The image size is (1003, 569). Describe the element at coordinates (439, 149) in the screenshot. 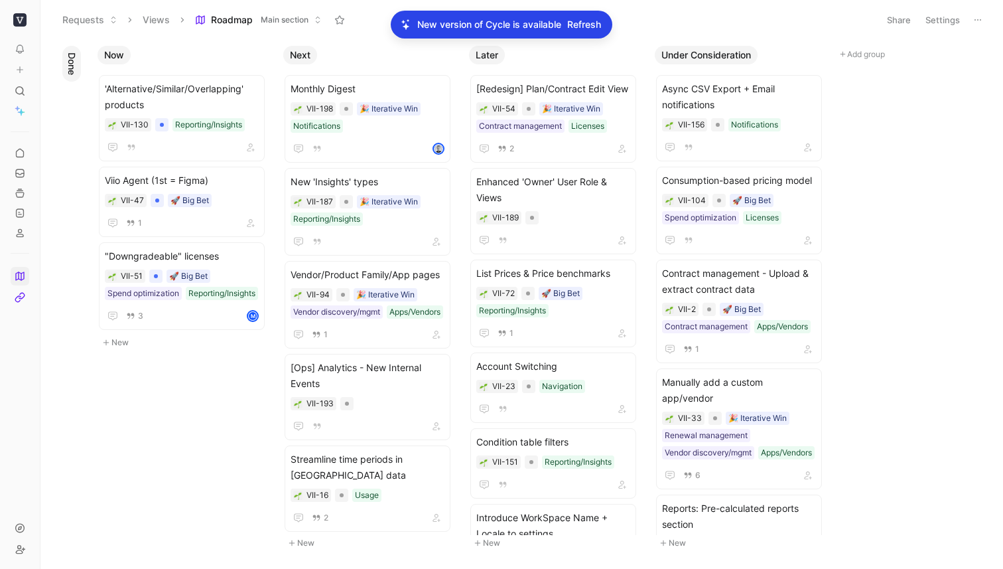

I see `img: avatar` at that location.